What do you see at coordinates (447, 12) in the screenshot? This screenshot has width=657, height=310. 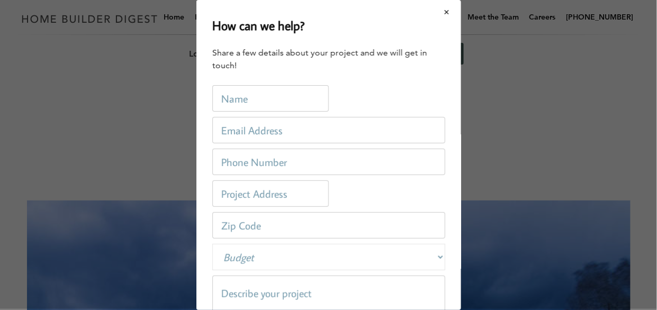 I see `button: Close modal` at bounding box center [447, 12].